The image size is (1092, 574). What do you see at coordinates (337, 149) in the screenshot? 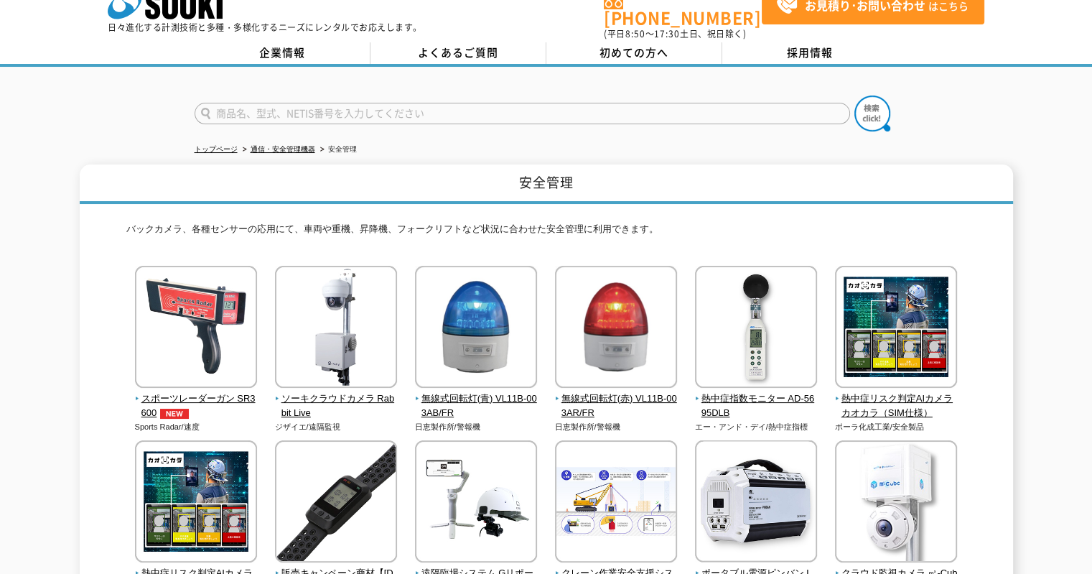
I see `li: 安全管理` at bounding box center [337, 149].